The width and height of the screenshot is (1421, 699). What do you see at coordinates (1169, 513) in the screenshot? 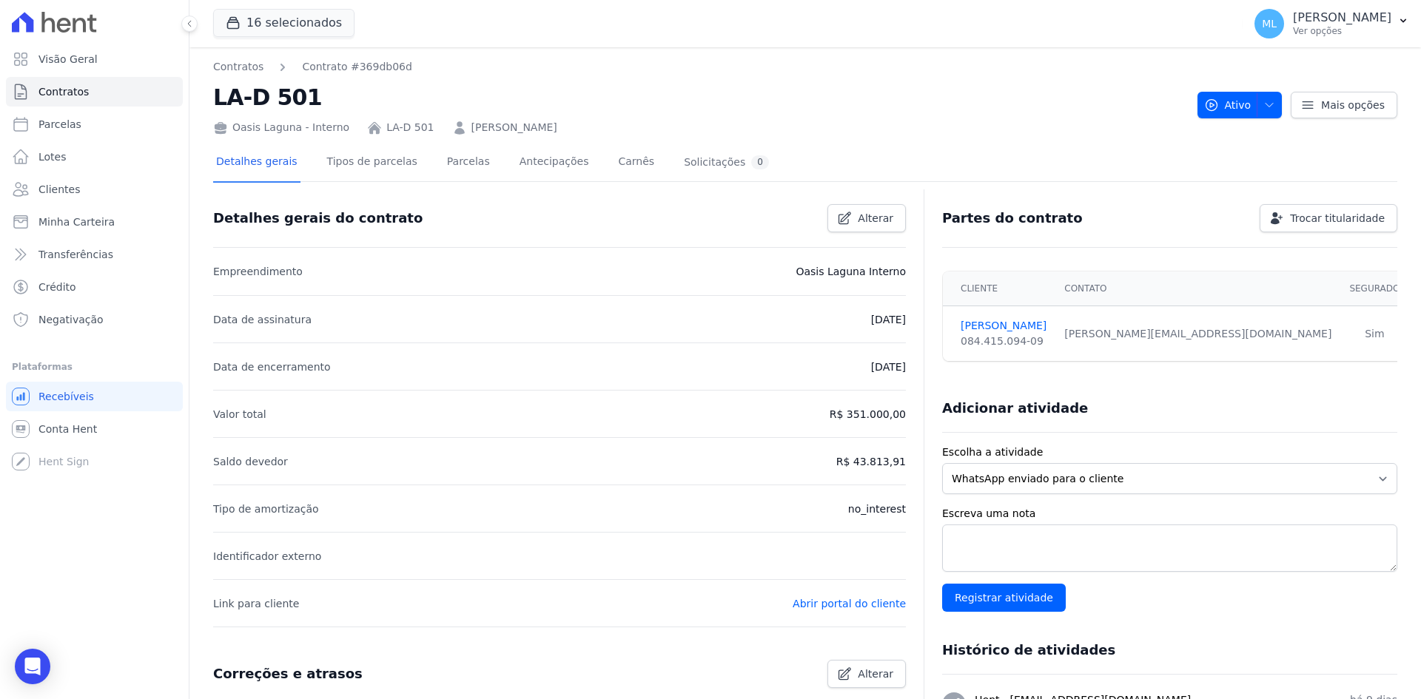
I see `label: Escreva uma nota` at bounding box center [1169, 513].